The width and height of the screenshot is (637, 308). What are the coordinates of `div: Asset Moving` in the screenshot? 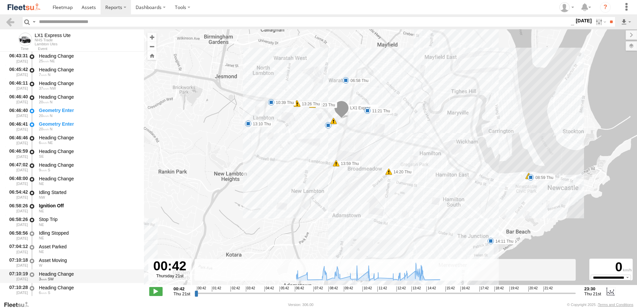 It's located at (88, 260).